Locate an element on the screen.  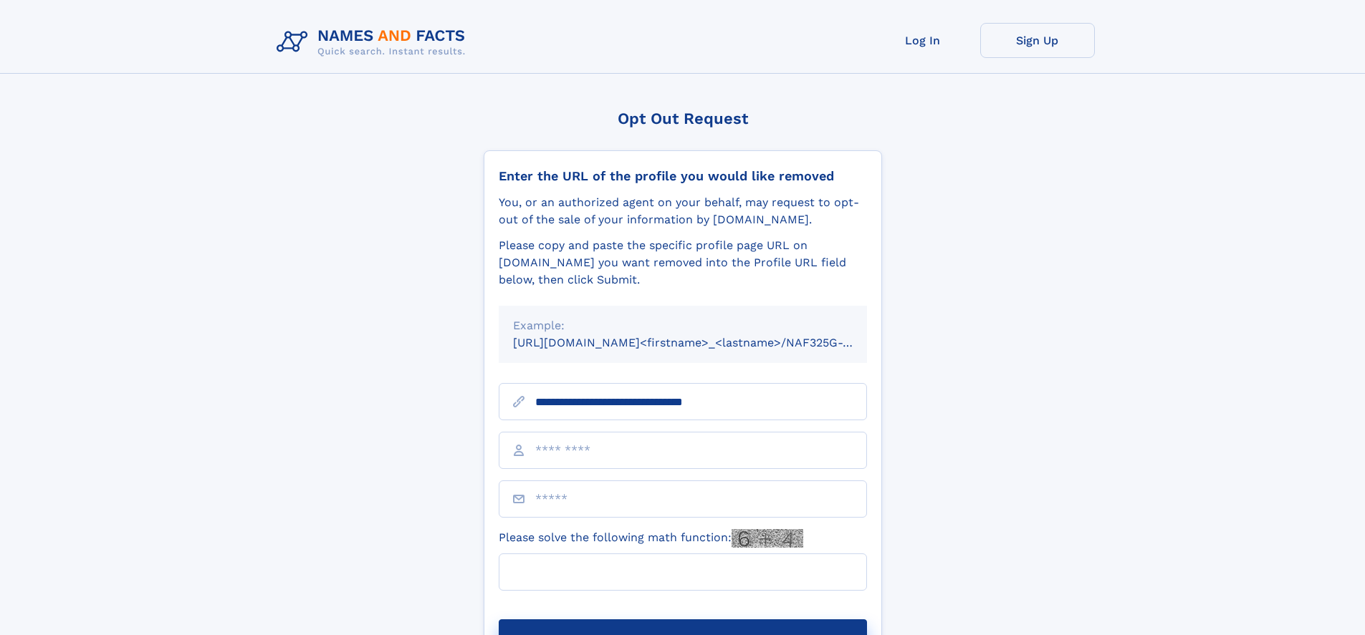
div: Example: is located at coordinates (683, 326).